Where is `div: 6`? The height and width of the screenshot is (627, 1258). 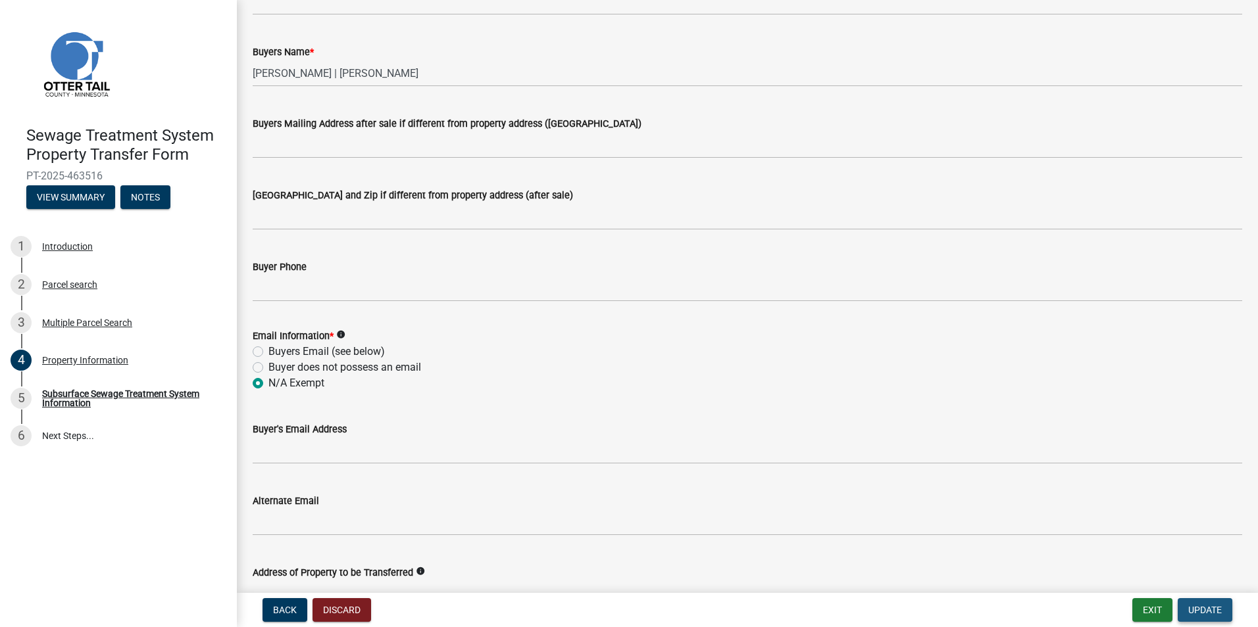 div: 6 is located at coordinates (21, 436).